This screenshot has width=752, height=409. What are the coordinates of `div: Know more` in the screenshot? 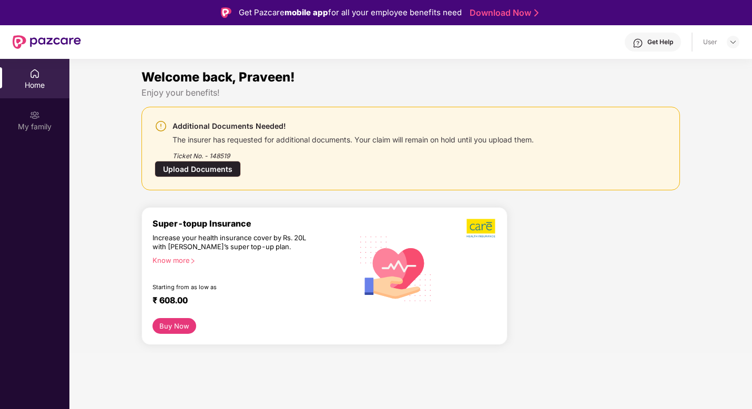 It's located at (249, 260).